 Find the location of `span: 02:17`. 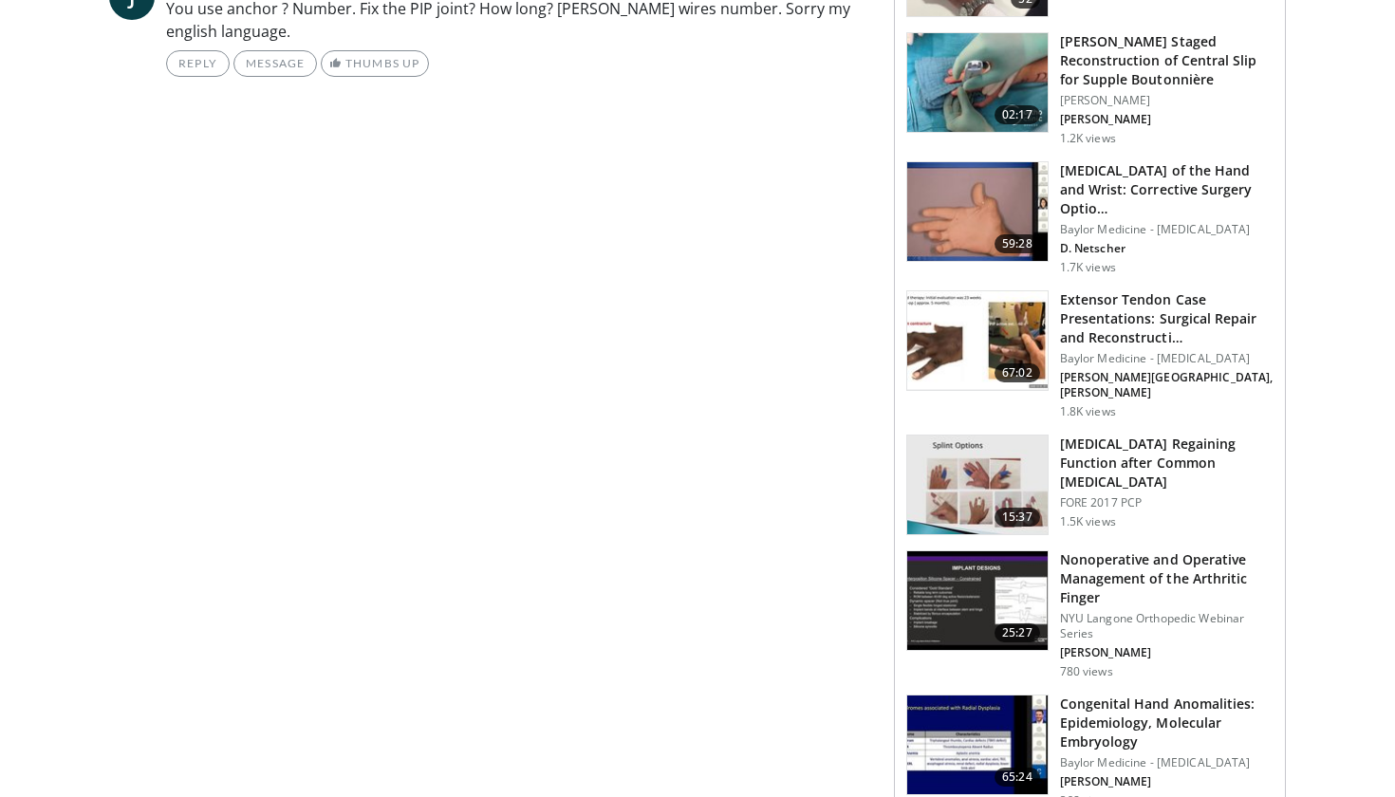

span: 02:17 is located at coordinates (1017, 115).